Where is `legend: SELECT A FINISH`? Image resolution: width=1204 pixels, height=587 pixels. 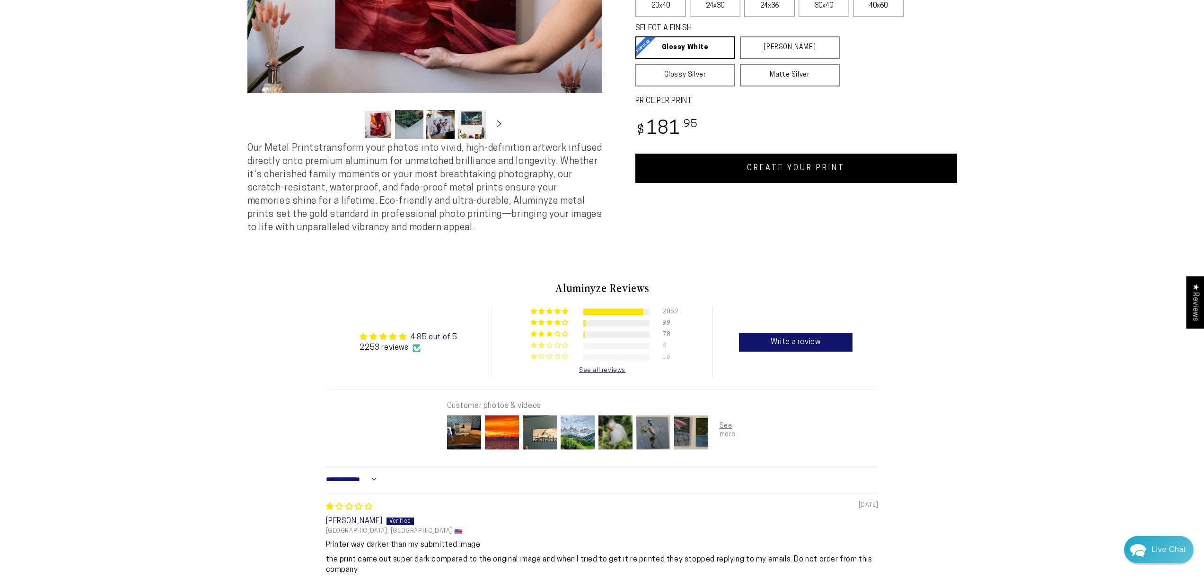
legend: SELECT A FINISH is located at coordinates (726, 28).